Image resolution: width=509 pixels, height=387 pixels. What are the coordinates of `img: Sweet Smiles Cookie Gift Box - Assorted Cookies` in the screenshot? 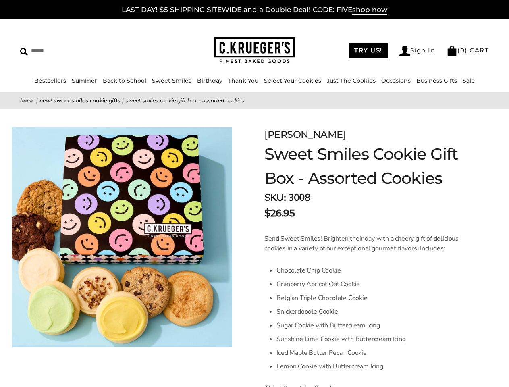 It's located at (122, 237).